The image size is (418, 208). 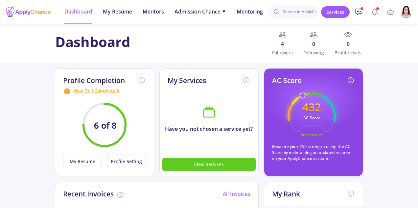 I want to click on button: Profile Setting, so click(x=127, y=161).